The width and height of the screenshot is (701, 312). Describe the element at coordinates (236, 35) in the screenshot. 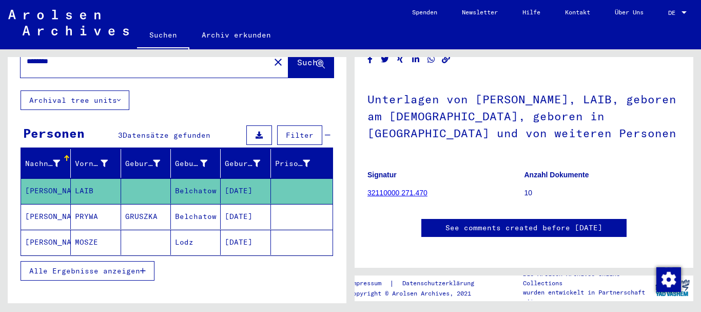

I see `a: Archiv erkunden` at that location.